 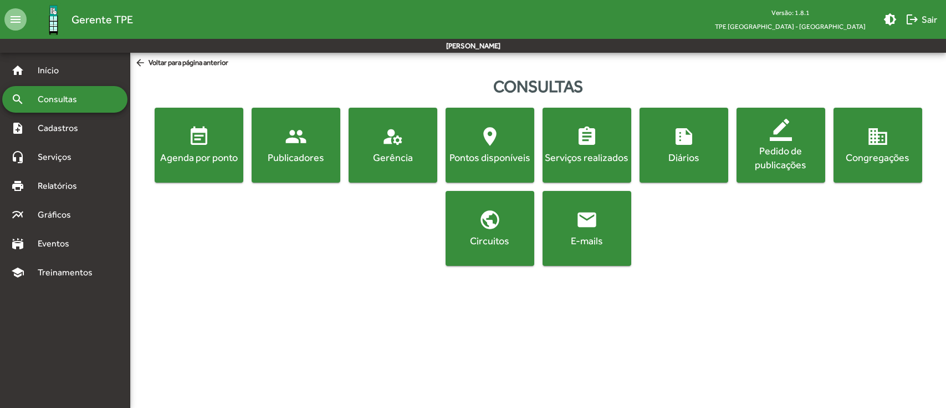 I want to click on mat-icon: event_note, so click(x=199, y=136).